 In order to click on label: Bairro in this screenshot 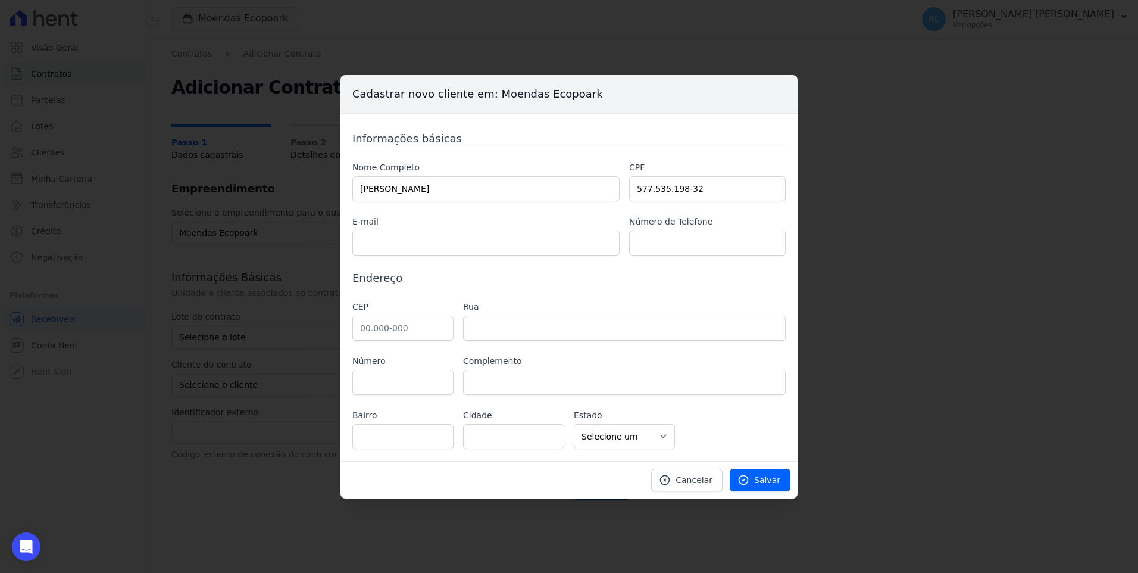, I will do `click(403, 415)`.